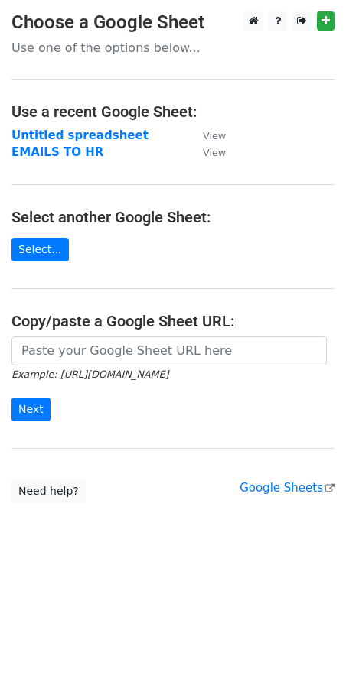 The image size is (346, 695). What do you see at coordinates (287, 488) in the screenshot?
I see `a: Google Sheets` at bounding box center [287, 488].